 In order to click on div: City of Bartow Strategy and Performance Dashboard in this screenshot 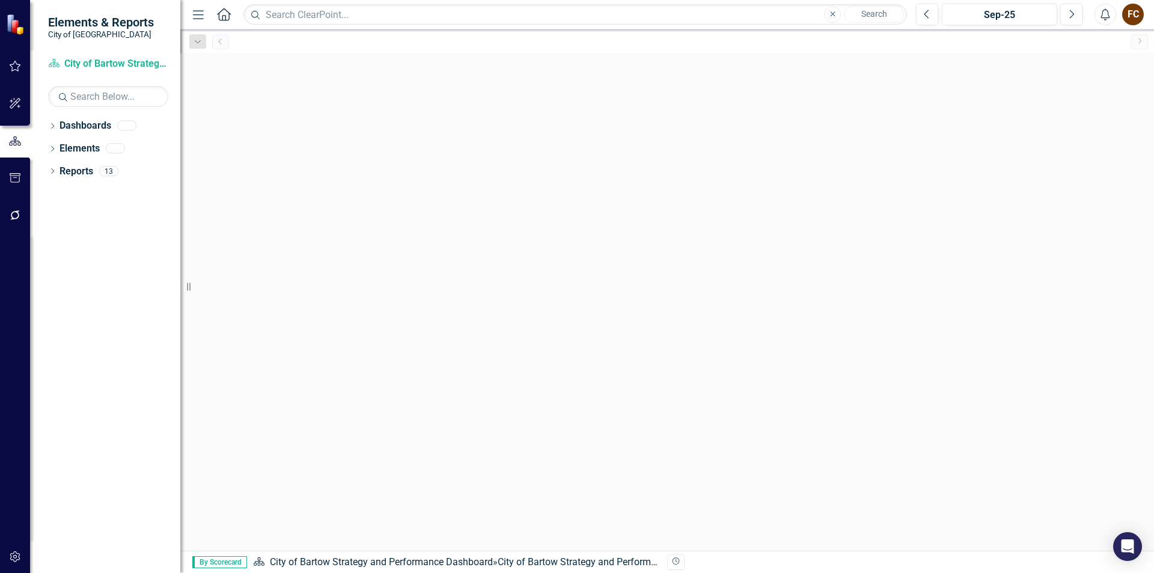, I will do `click(609, 561)`.